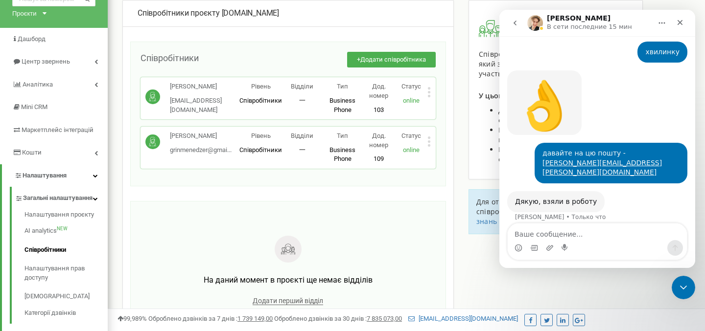 The width and height of the screenshot is (705, 331). I want to click on span: Керувати правами доступу співробітників до проєкту., so click(546, 154).